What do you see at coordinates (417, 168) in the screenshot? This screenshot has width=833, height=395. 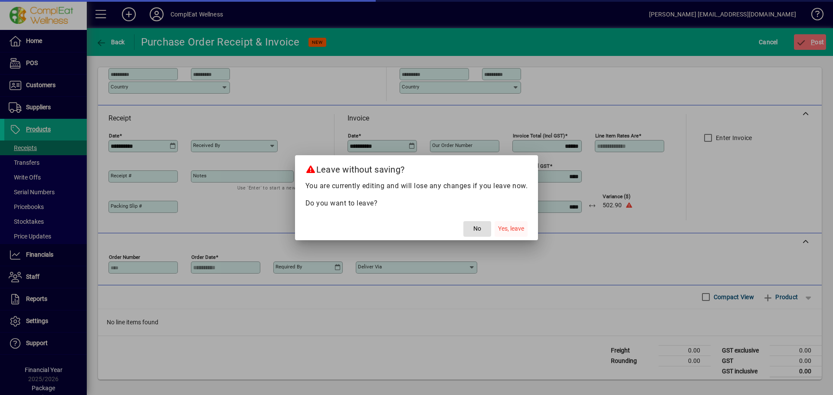 I see `h2: Leave without saving?` at bounding box center [417, 168].